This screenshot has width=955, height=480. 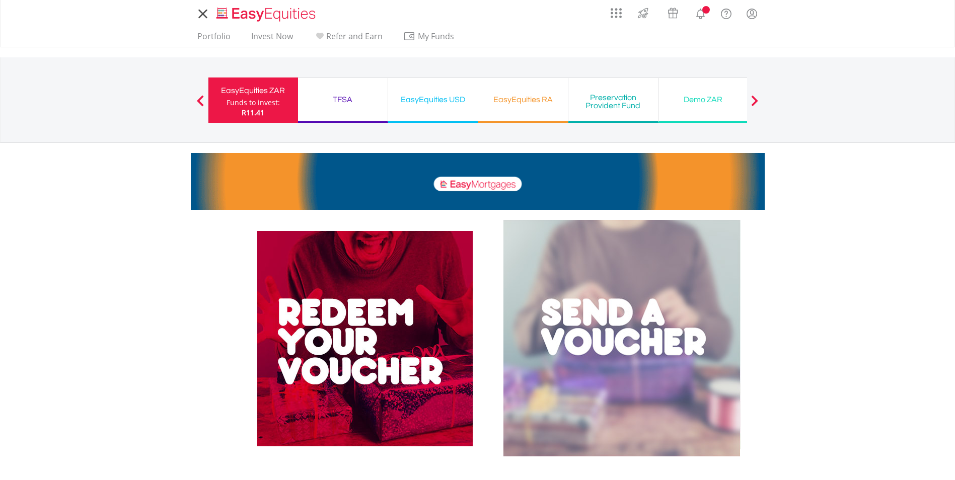 I want to click on a: Vouchers, so click(x=673, y=12).